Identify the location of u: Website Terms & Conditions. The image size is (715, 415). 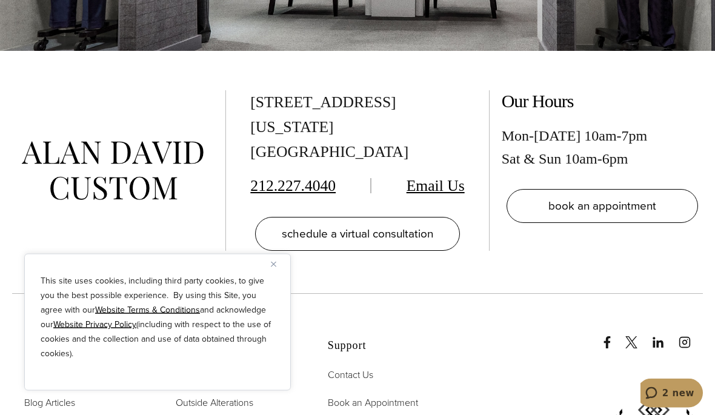
(147, 310).